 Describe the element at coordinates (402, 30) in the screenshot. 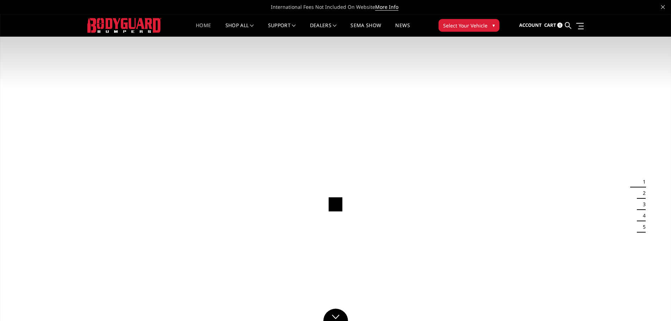

I see `a: News` at that location.